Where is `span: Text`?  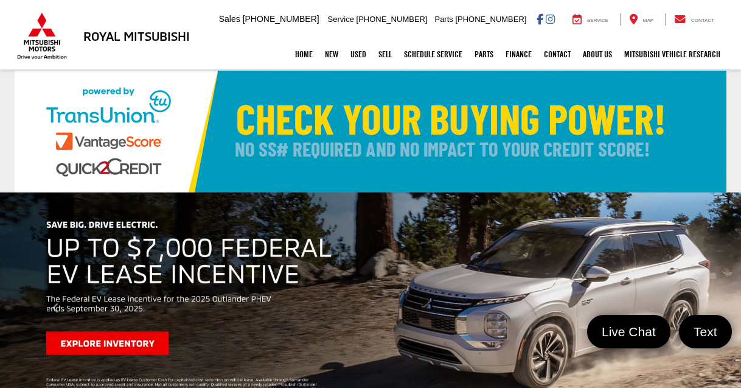
span: Text is located at coordinates (705, 331).